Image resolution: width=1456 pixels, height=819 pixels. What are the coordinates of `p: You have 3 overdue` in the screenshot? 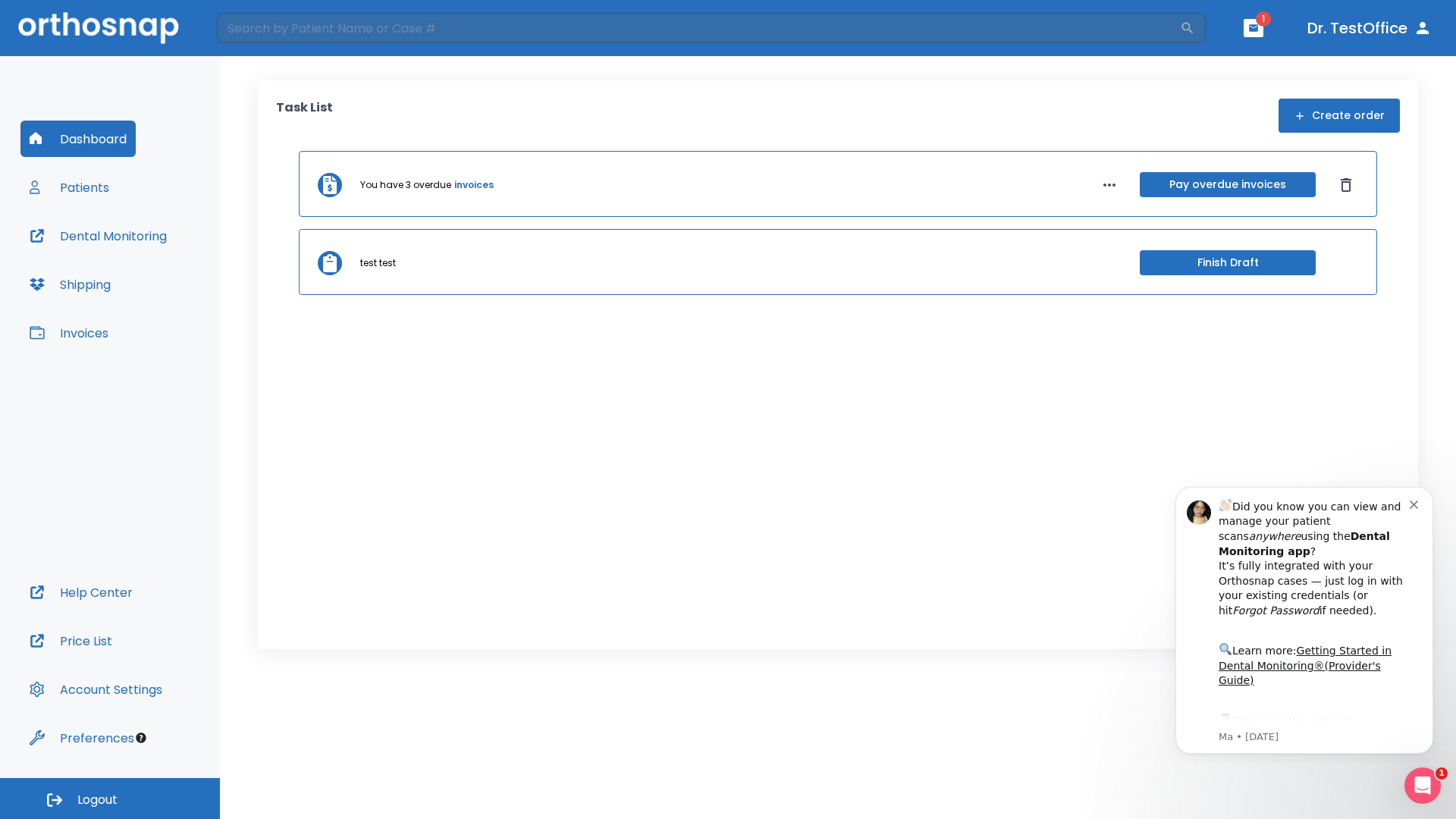 It's located at (406, 185).